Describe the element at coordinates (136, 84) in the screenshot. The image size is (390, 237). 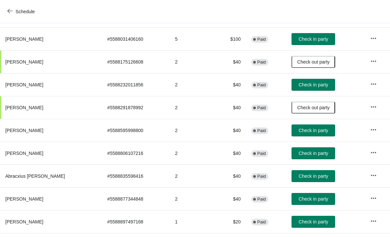
I see `td: # 5588232011856` at that location.